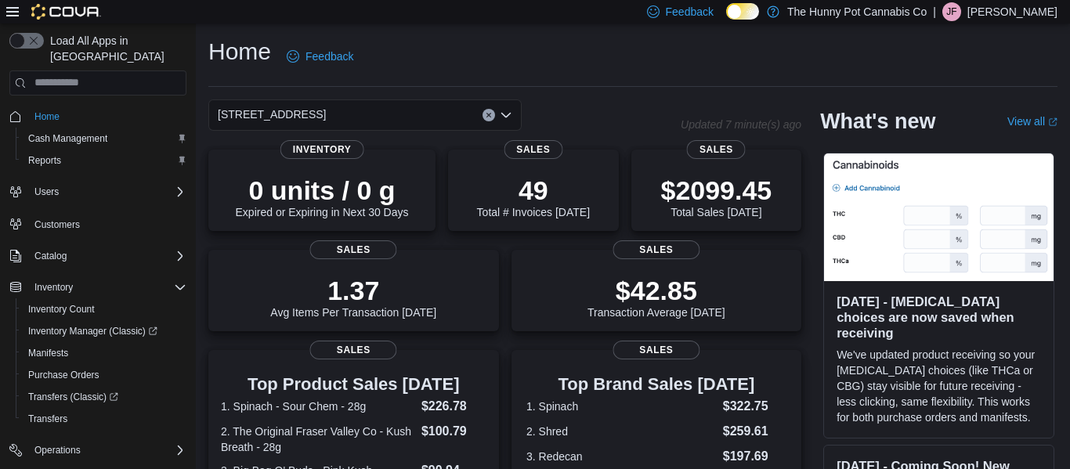 Image resolution: width=1070 pixels, height=469 pixels. Describe the element at coordinates (322, 197) in the screenshot. I see `div: Expired or Expiring in Next 30 Days` at that location.